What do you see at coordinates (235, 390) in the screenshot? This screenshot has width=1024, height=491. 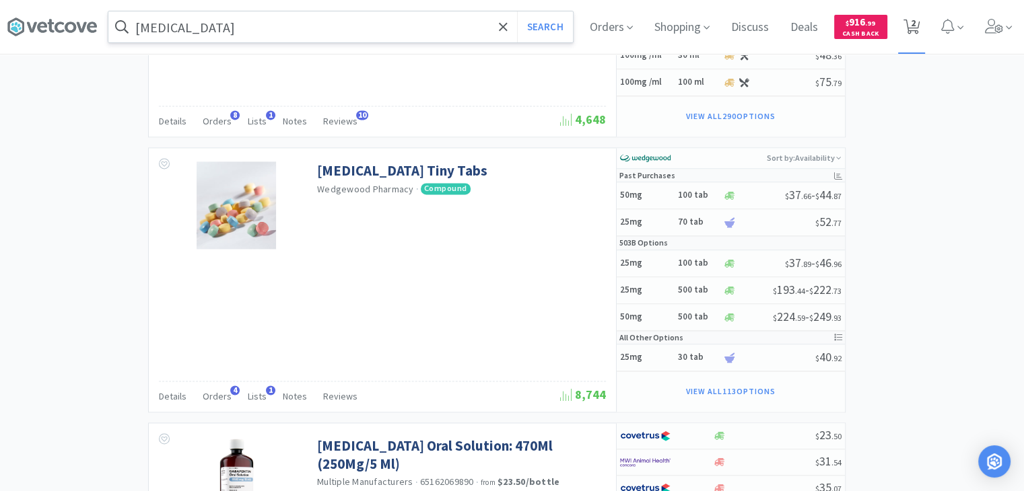 I see `span: 4` at bounding box center [235, 390].